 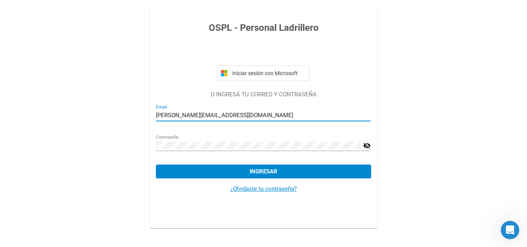 I want to click on button: Iniciar sesión con Microsoft, so click(x=263, y=73).